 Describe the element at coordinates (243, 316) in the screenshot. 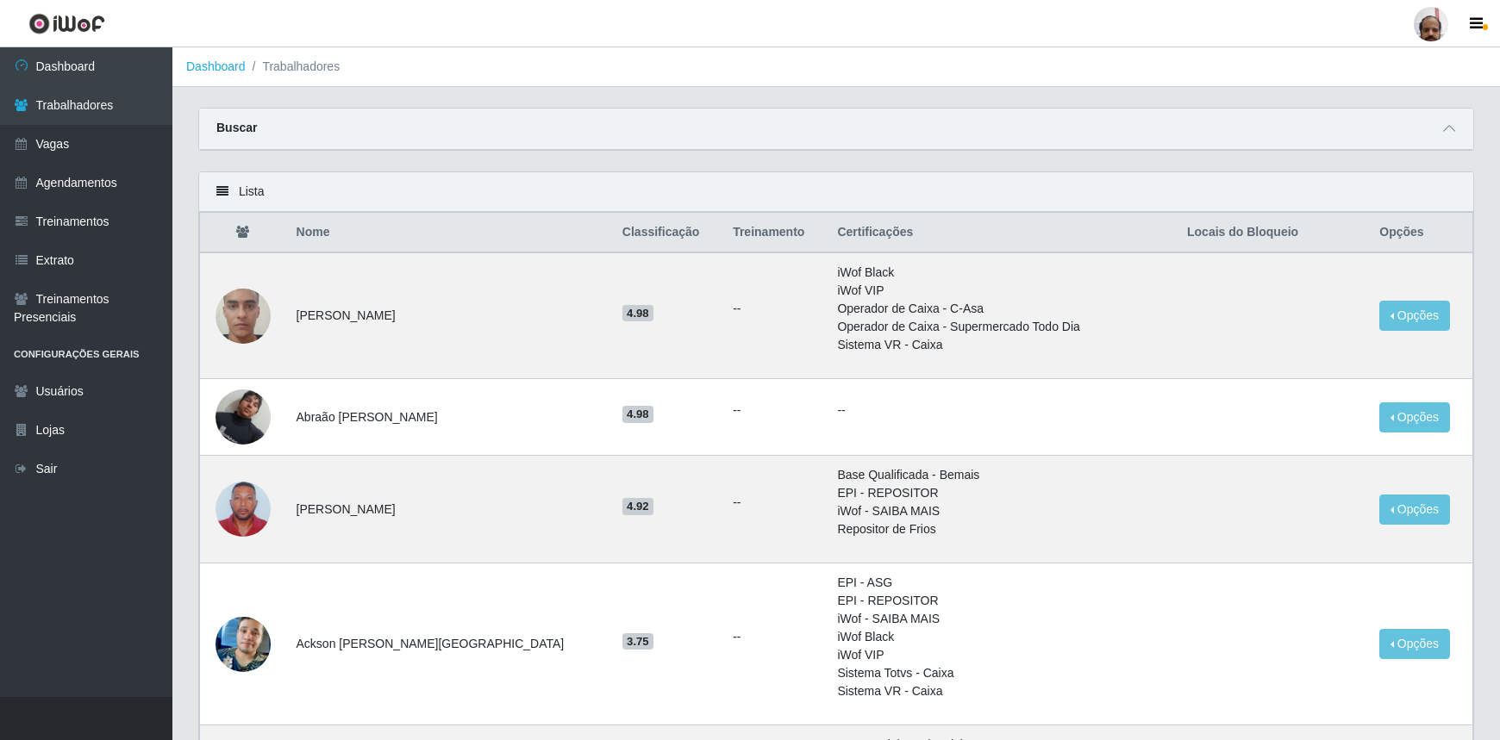

I see `img: 1737053662969.jpeg` at that location.